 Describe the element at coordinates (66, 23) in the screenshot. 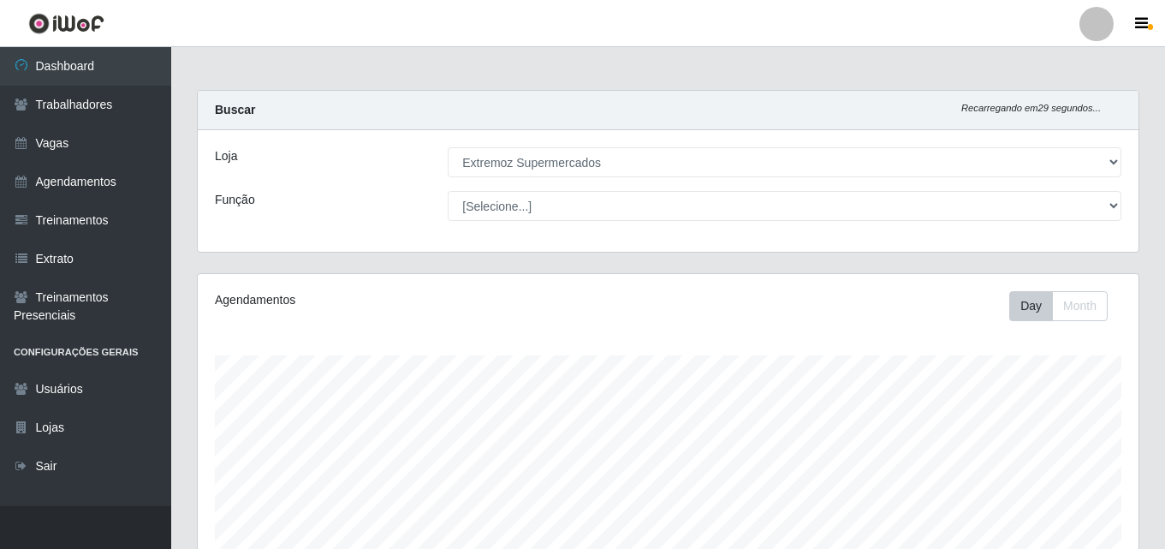

I see `img: CoreUI Logo` at that location.